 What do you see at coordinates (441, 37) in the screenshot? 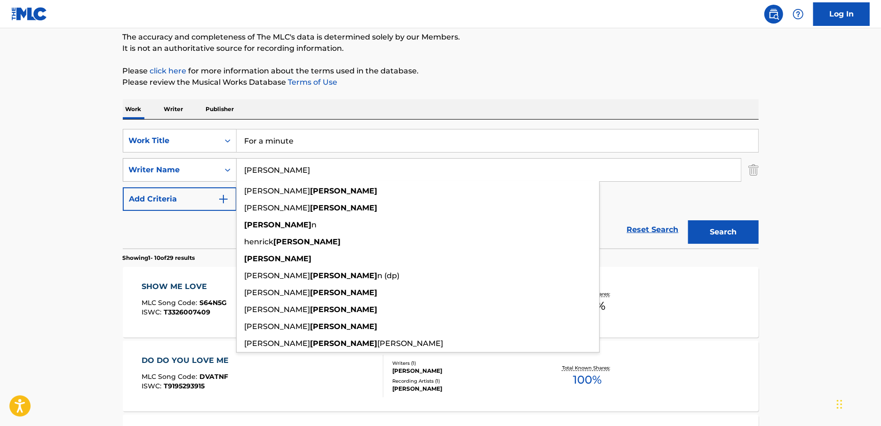
I see `p: The accuracy and completeness of The MLC's data is determined solely by our Members.` at bounding box center [441, 37].